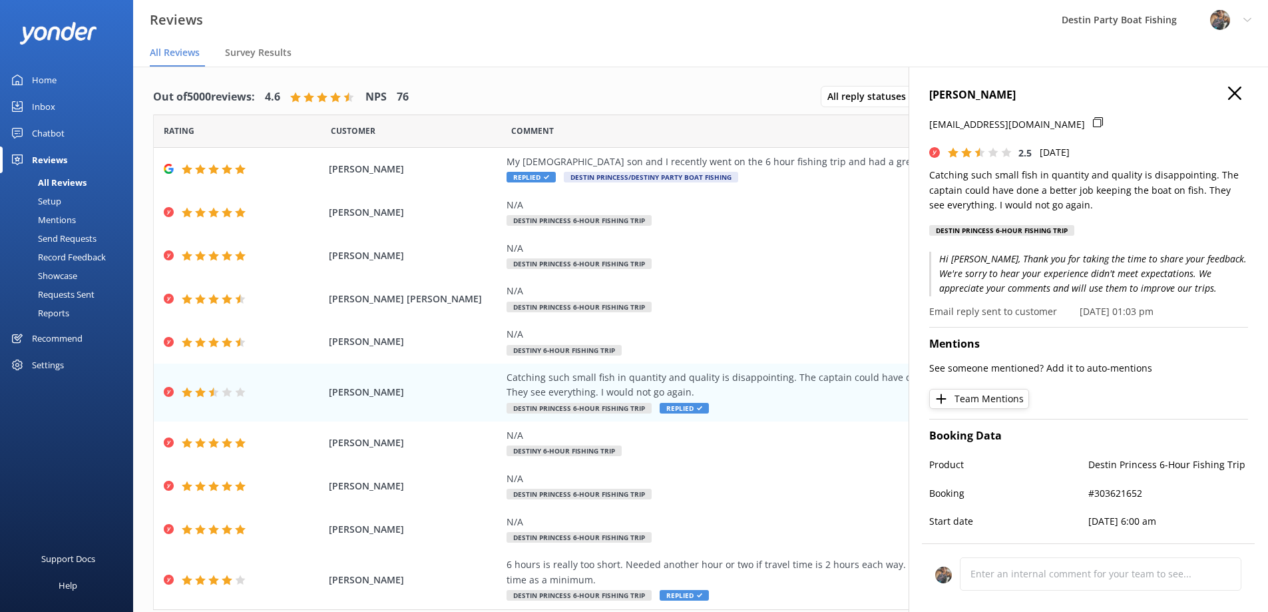 Image resolution: width=1268 pixels, height=612 pixels. What do you see at coordinates (35, 201) in the screenshot?
I see `div: Setup` at bounding box center [35, 201].